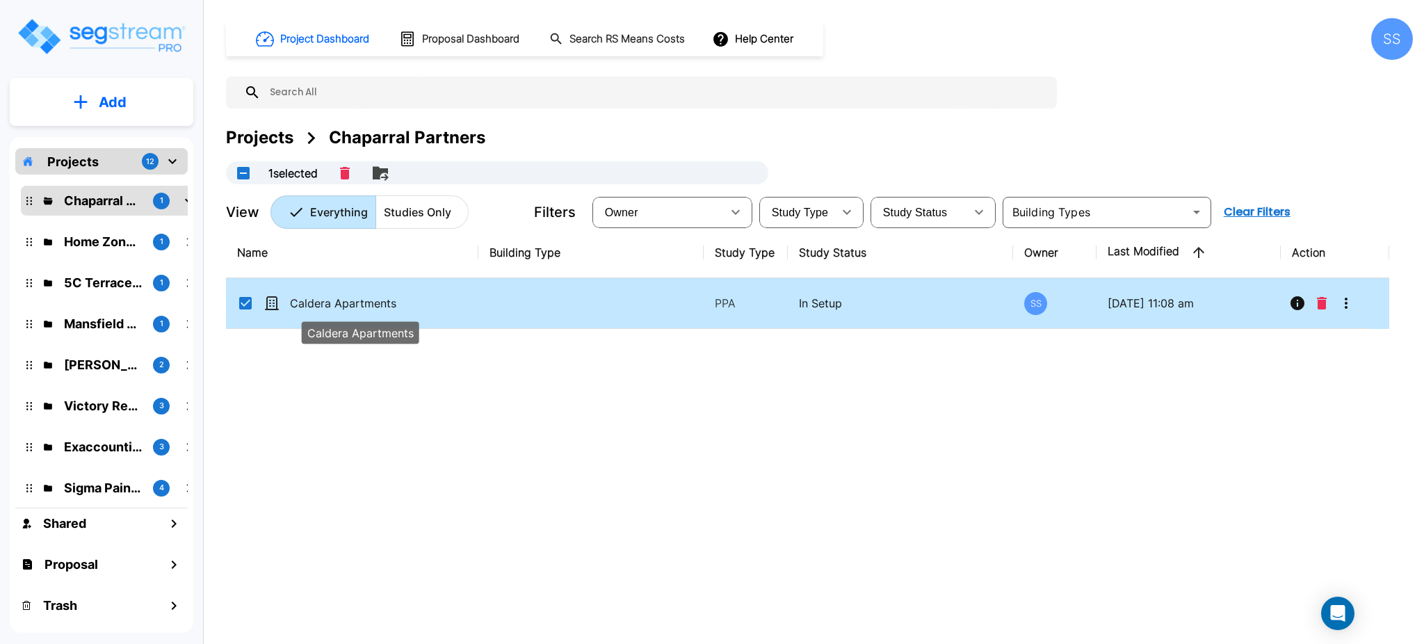 This screenshot has height=644, width=1424. I want to click on div: Chaparral Partners, so click(407, 138).